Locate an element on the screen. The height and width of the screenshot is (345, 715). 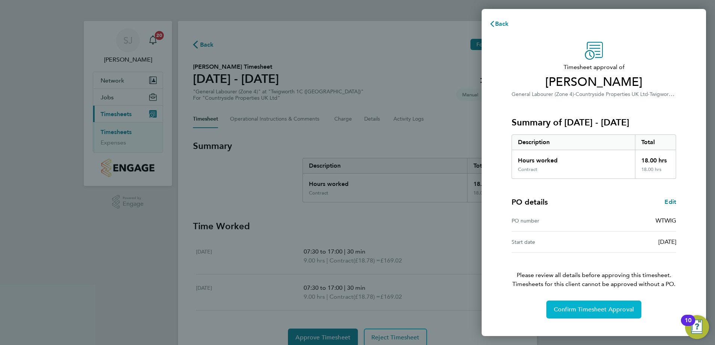
div: Contract is located at coordinates (527, 170).